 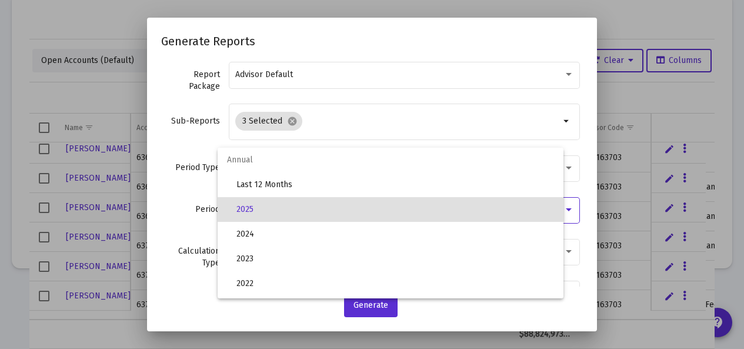 I want to click on span: 2021, so click(x=395, y=308).